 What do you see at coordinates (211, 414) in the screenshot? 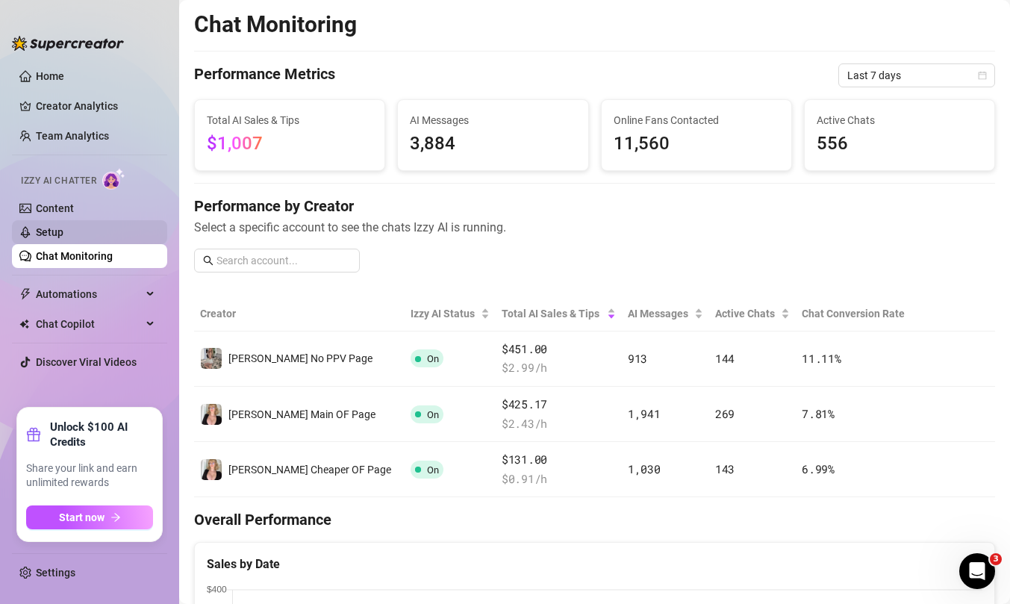
I see `img: Lilly's Main OF Page` at bounding box center [211, 414].